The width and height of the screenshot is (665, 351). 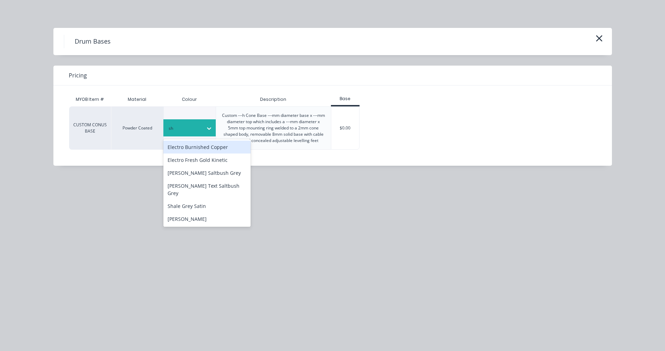 I want to click on div: Material, so click(x=137, y=99).